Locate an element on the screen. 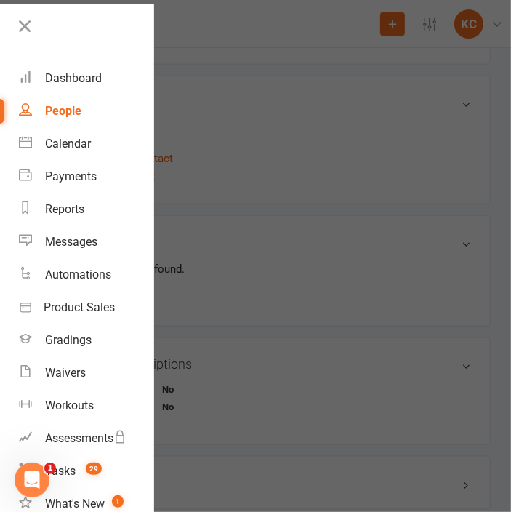 This screenshot has height=512, width=511. div: Product Sales is located at coordinates (79, 307).